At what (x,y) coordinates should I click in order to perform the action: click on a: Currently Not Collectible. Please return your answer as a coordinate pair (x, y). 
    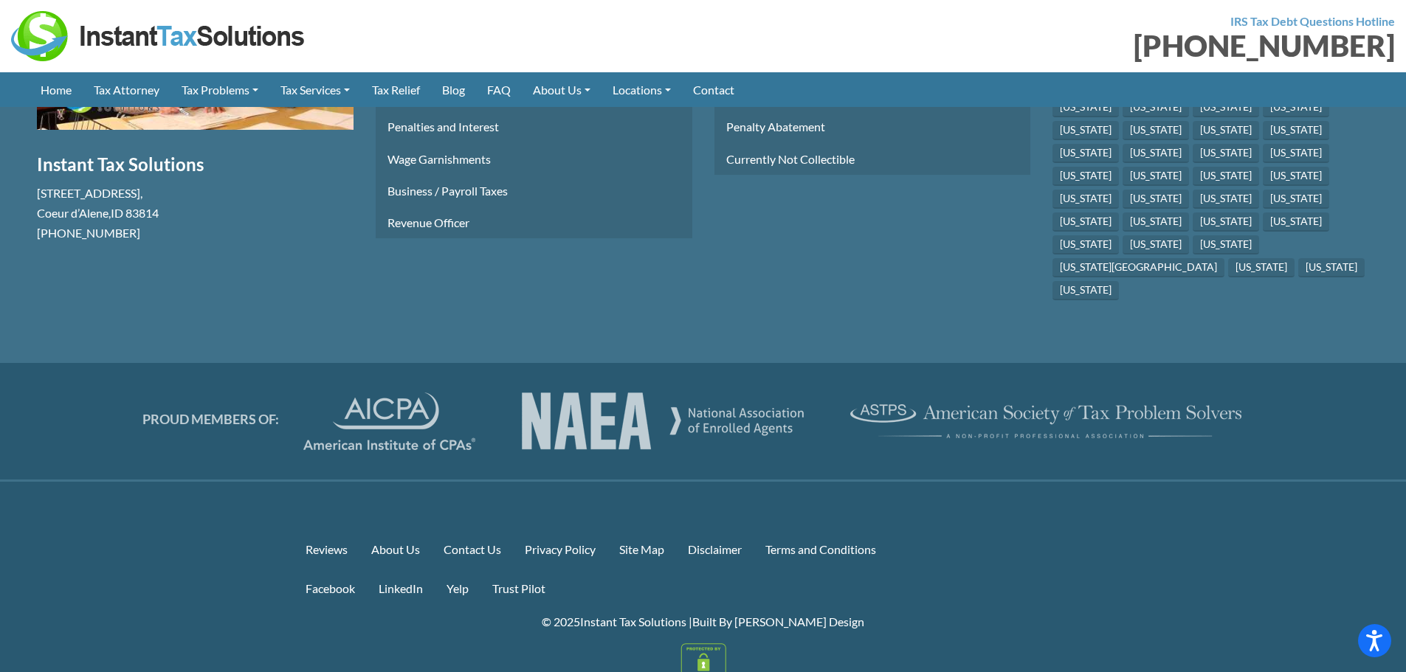
    Looking at the image, I should click on (873, 158).